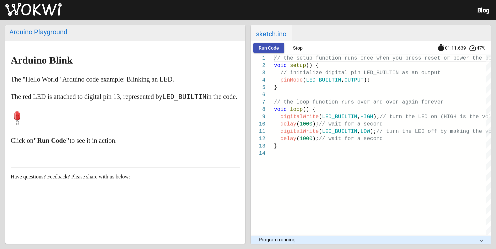  I want to click on mat-expansion-panel-header: Program running, so click(371, 240).